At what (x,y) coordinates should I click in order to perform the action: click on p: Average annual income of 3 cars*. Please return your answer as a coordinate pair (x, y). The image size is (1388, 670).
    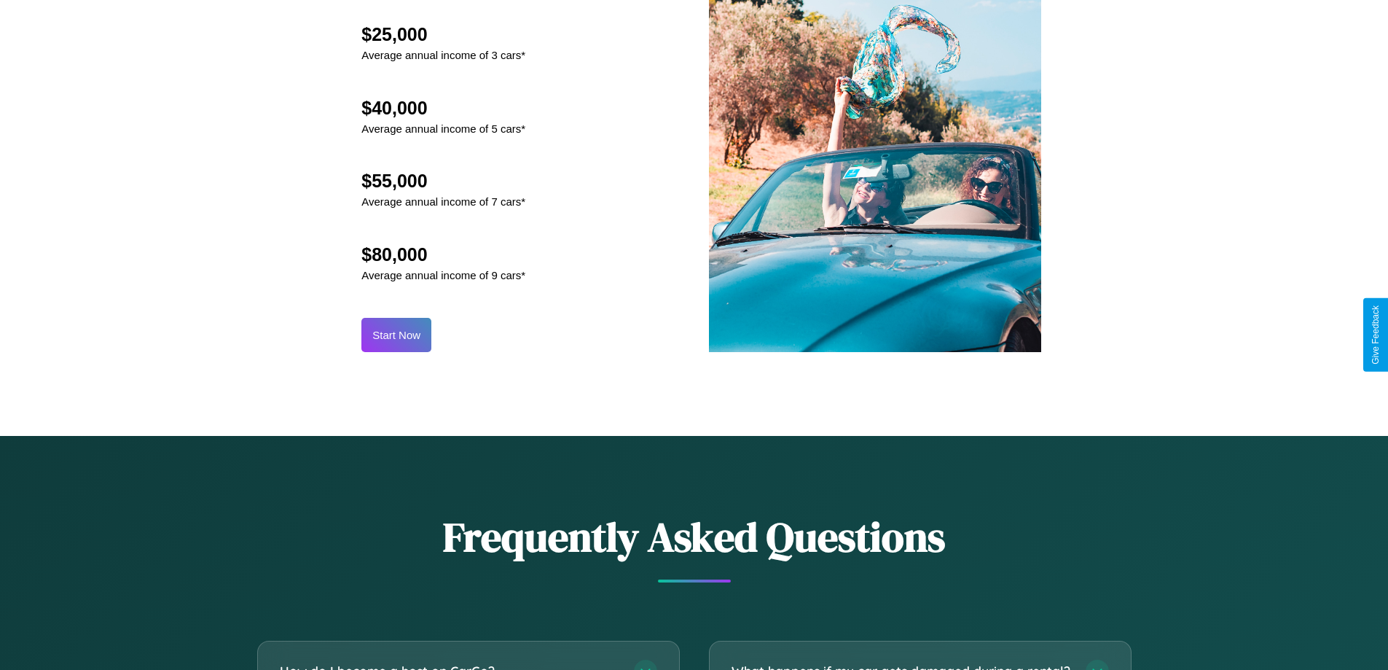
    Looking at the image, I should click on (443, 55).